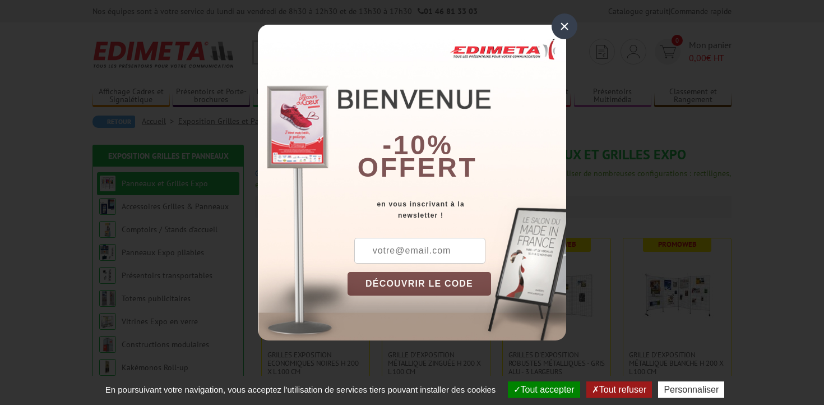  Describe the element at coordinates (301, 389) in the screenshot. I see `span: En poursuivant votre navigation, vous acceptez l'utilisation de services tiers pouvant installer ...` at that location.